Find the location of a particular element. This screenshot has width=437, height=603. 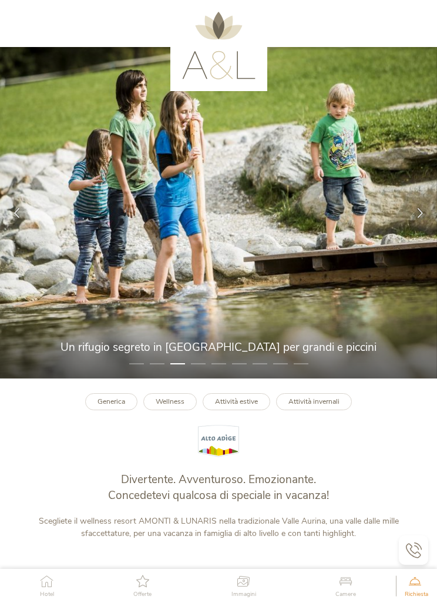

a: AMONTI & LUNARIS Wellnessresort is located at coordinates (219, 45).